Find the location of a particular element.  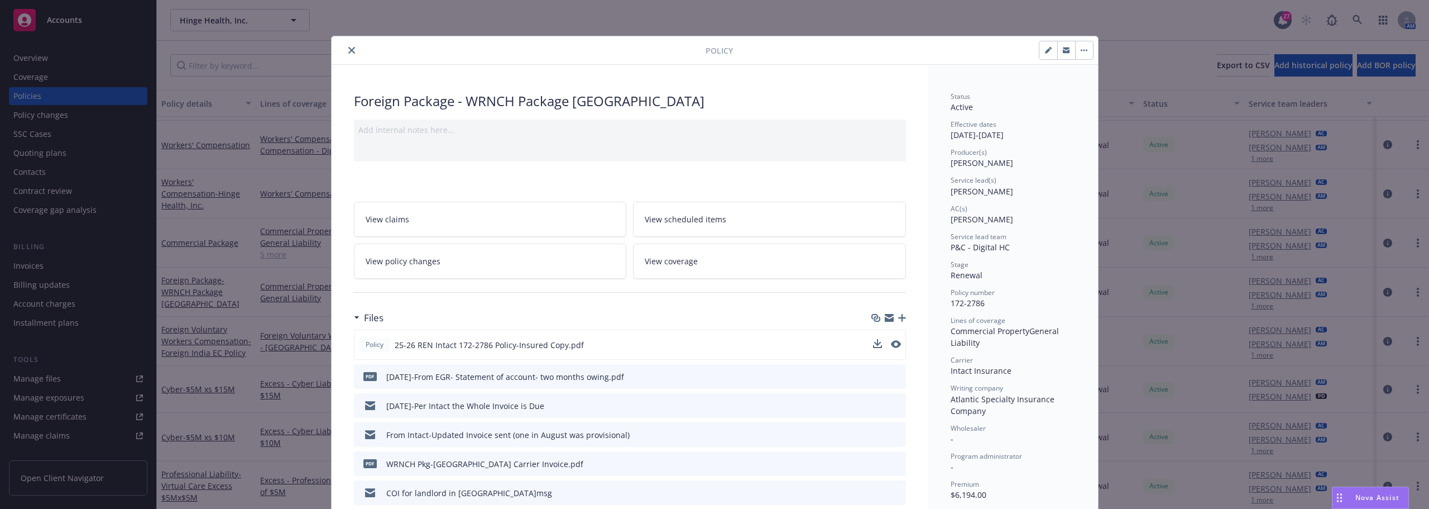

span: P&C - Digital HC is located at coordinates (980, 247).